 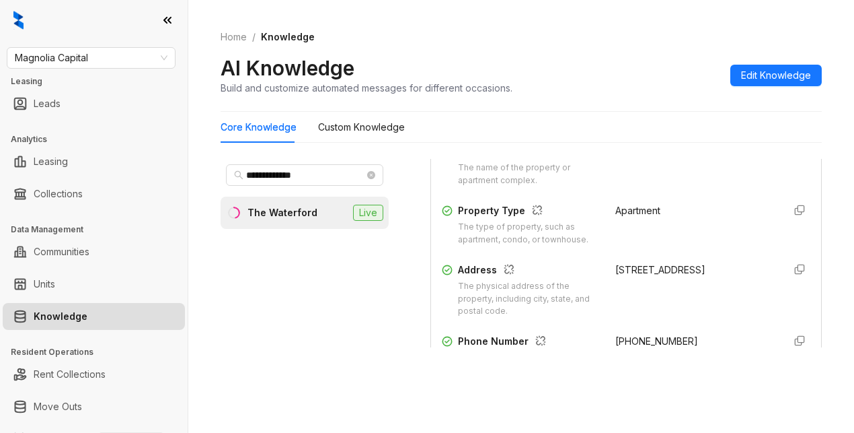 I want to click on li: Collections, so click(x=94, y=194).